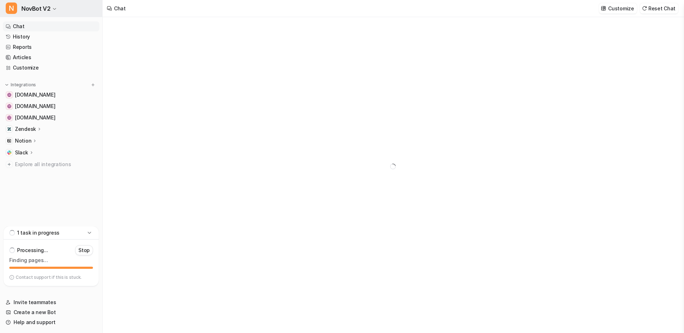  What do you see at coordinates (93, 85) in the screenshot?
I see `img: menu_add.svg` at bounding box center [93, 85].